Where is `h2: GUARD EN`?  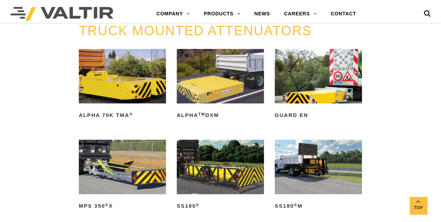
h2: GUARD EN is located at coordinates (318, 115).